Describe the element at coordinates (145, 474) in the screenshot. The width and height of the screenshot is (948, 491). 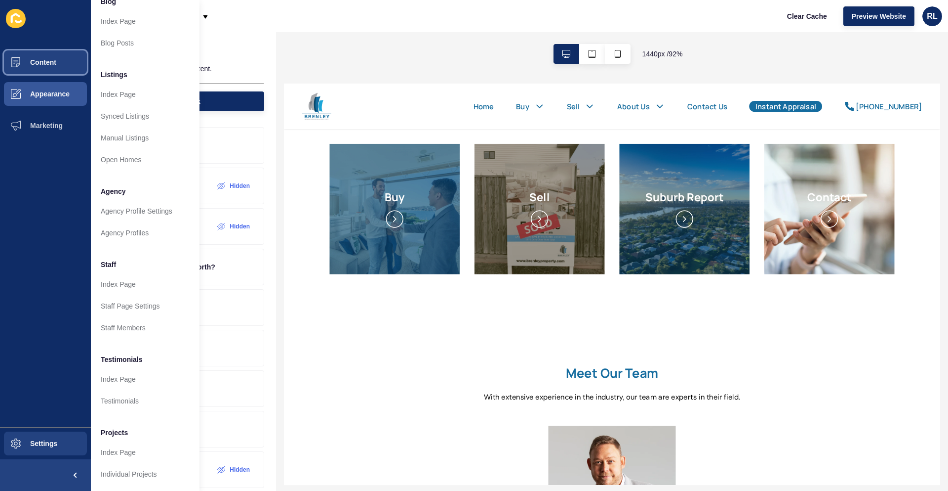
I see `a: Individual Projects` at that location.